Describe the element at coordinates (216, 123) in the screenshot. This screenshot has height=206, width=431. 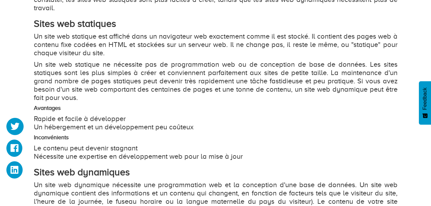
I see `p: Rapide et facile à développer Un hébergement et un développement peu coûteux` at that location.